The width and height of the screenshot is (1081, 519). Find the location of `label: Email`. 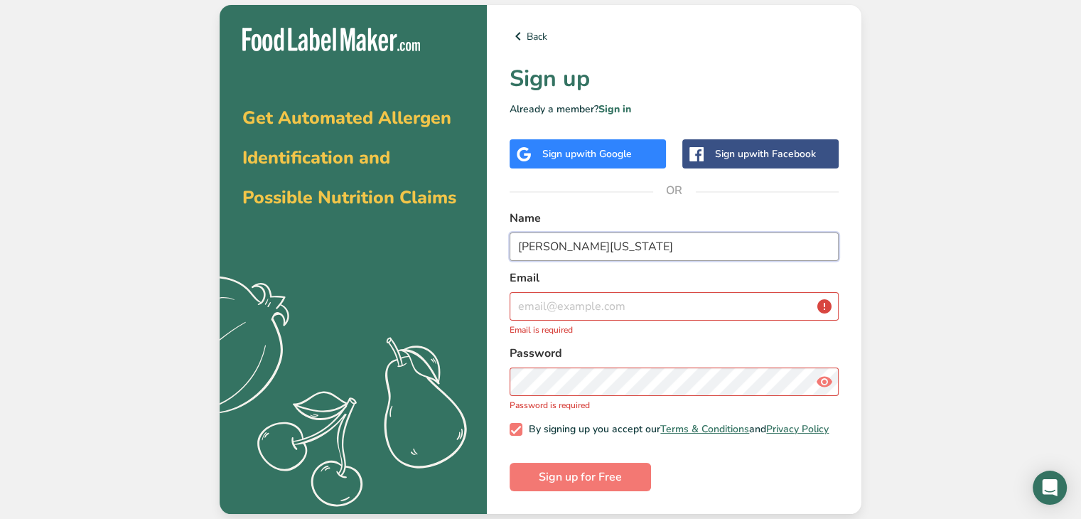

label: Email is located at coordinates (674, 278).